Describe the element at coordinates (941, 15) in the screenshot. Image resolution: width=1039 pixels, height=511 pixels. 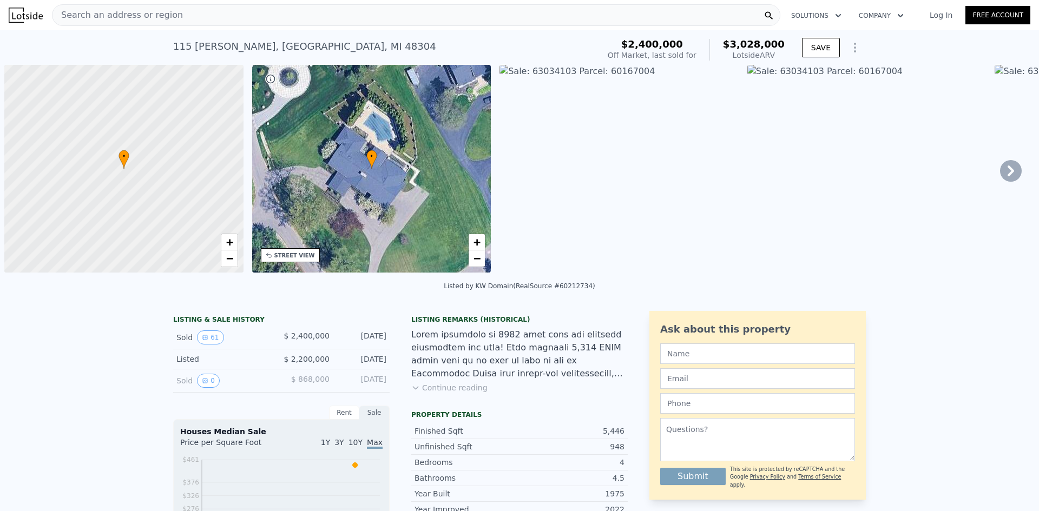
I see `a: Log In` at that location.